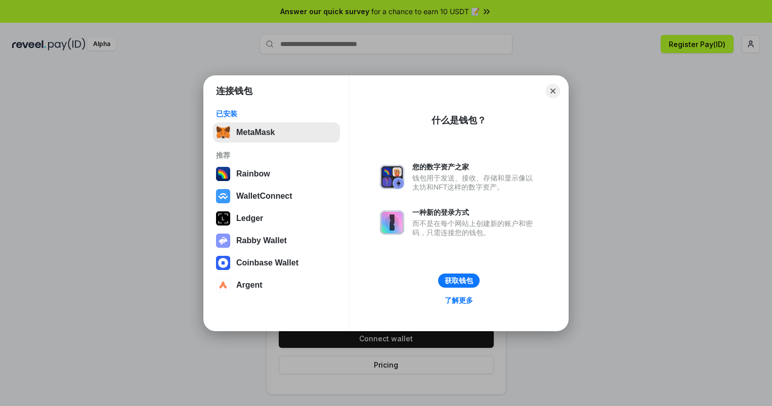  I want to click on button: MetaMask, so click(276, 133).